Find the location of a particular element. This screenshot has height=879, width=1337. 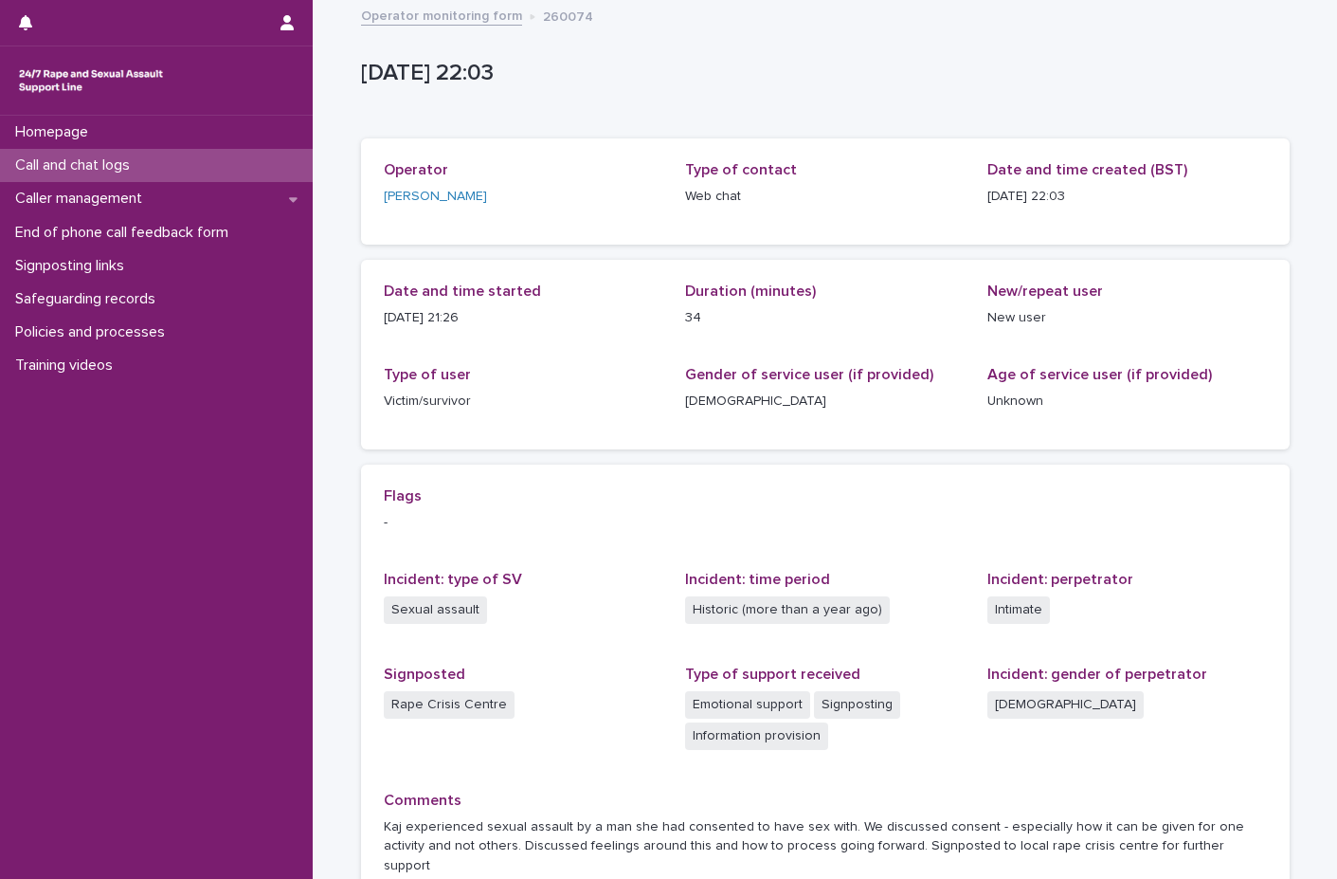

span: Type of user is located at coordinates (427, 374).